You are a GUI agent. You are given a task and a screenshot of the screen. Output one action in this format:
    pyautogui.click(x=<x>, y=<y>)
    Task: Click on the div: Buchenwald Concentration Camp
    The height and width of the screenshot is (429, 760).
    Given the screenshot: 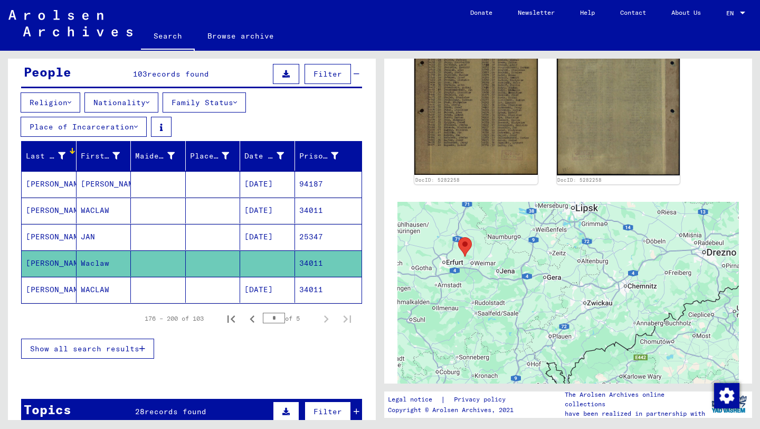 What is the action you would take?
    pyautogui.click(x=465, y=246)
    